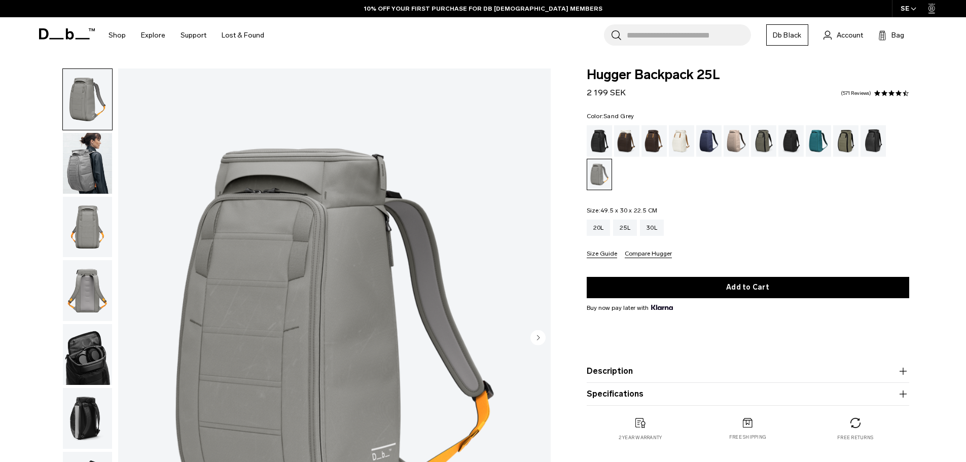  I want to click on a: Black Out, so click(600, 141).